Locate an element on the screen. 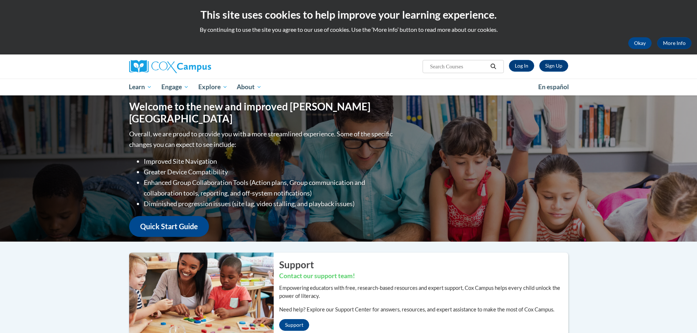 The width and height of the screenshot is (697, 333). p: Empowering educators with free, research-based resources and expert support, Cox Campus helps eve... is located at coordinates (424, 292).